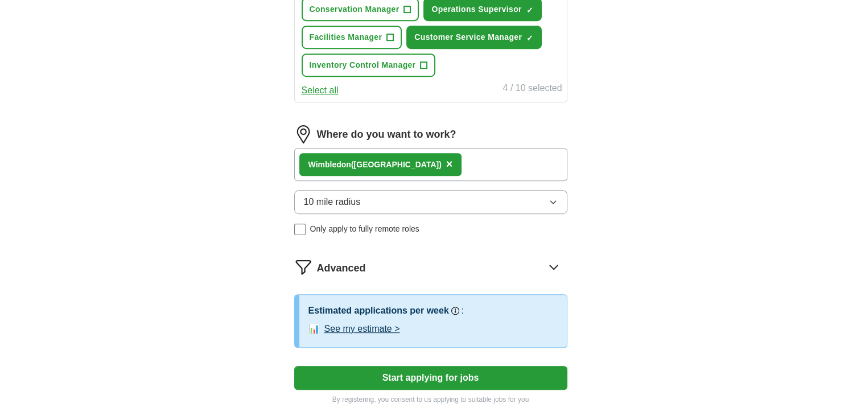 Image resolution: width=861 pixels, height=420 pixels. What do you see at coordinates (468, 37) in the screenshot?
I see `span: Customer Service Manager` at bounding box center [468, 37].